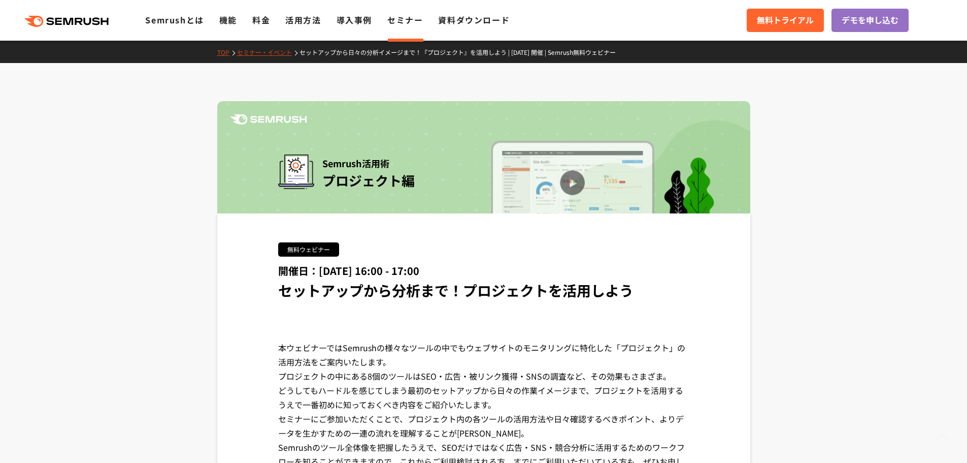  What do you see at coordinates (261, 20) in the screenshot?
I see `a: 料金` at bounding box center [261, 20].